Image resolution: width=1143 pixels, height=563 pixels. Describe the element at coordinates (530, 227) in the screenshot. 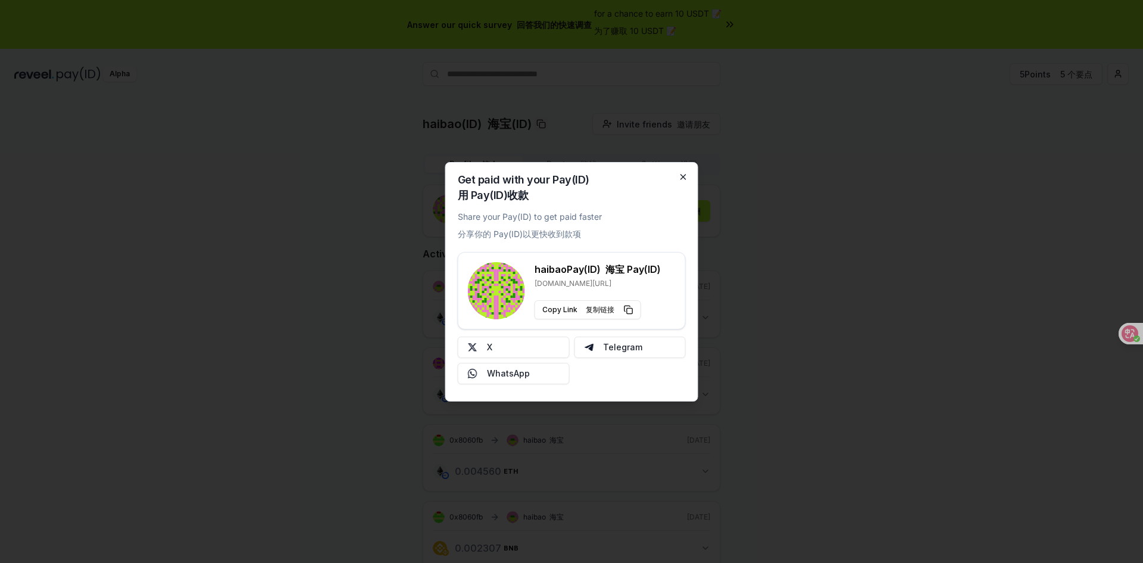

I see `p: Share your Pay(ID) to get paid faster` at that location.